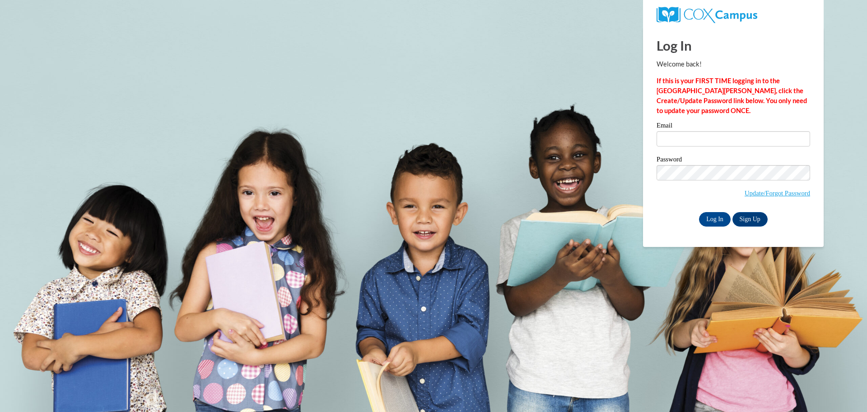 The width and height of the screenshot is (867, 412). Describe the element at coordinates (778, 193) in the screenshot. I see `a: Update/Forgot Password` at that location.